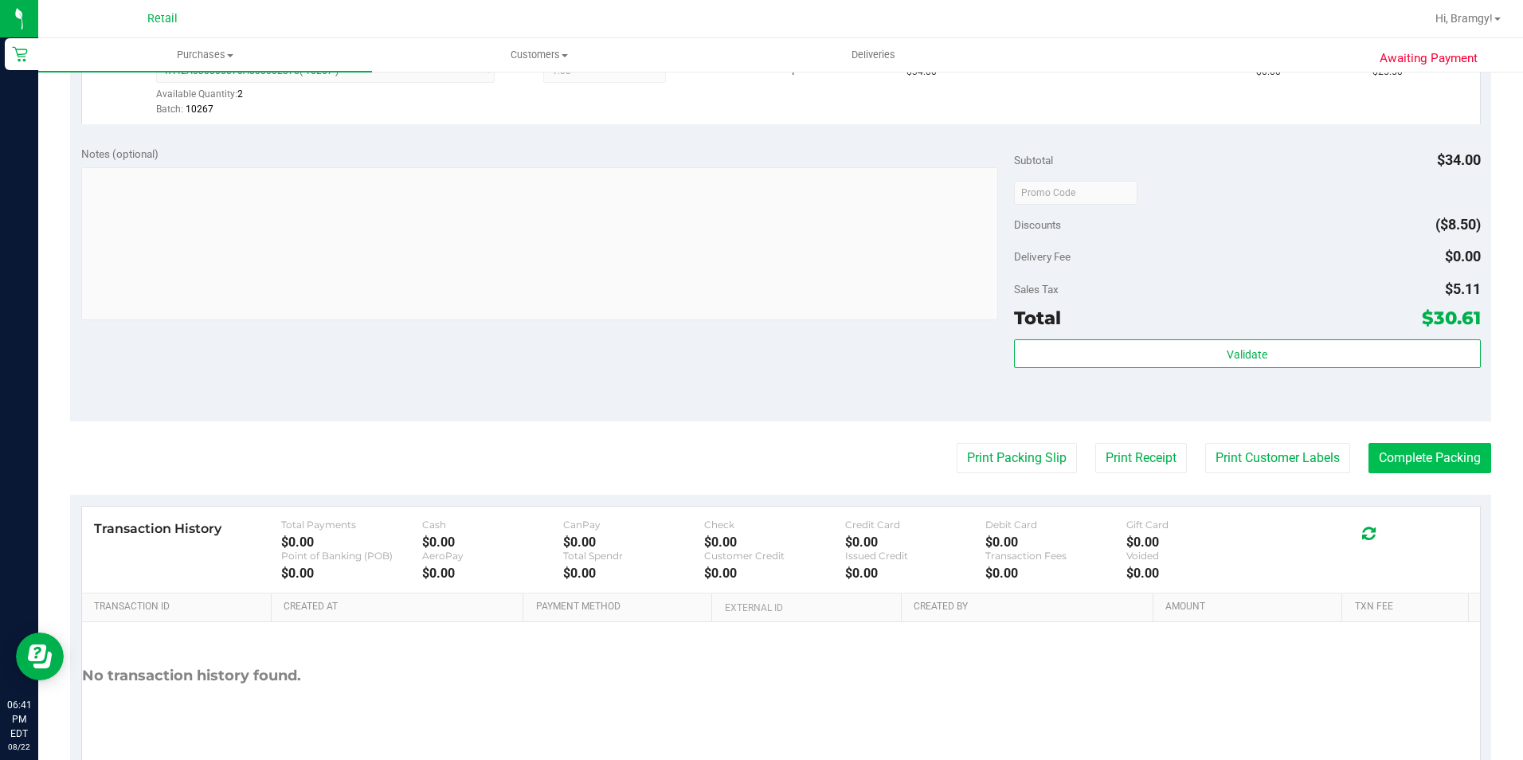 Image resolution: width=1523 pixels, height=760 pixels. What do you see at coordinates (205, 55) in the screenshot?
I see `span: Purchases` at bounding box center [205, 55].